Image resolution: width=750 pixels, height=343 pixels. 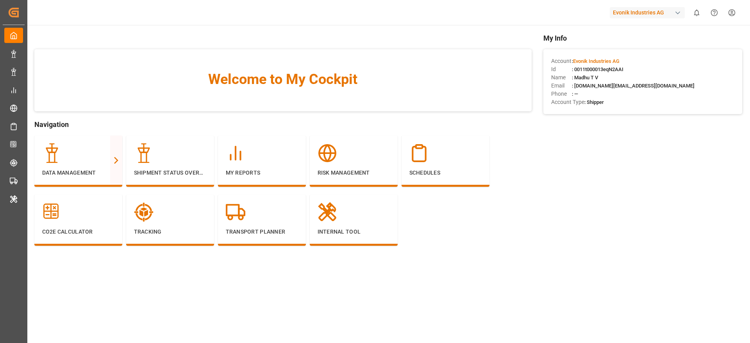 I want to click on p: Tracking, so click(x=170, y=232).